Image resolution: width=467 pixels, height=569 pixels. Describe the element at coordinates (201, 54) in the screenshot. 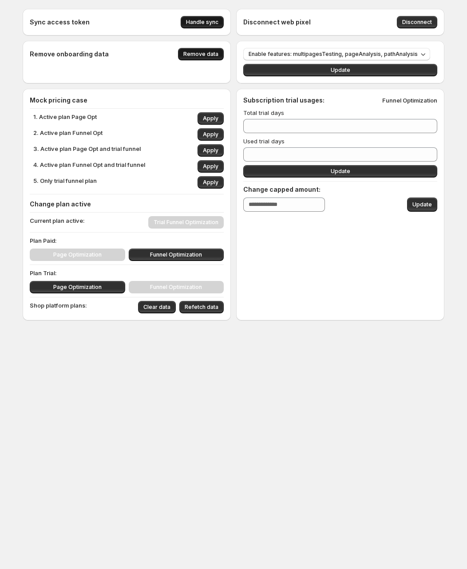

I see `button: Remove data` at that location.